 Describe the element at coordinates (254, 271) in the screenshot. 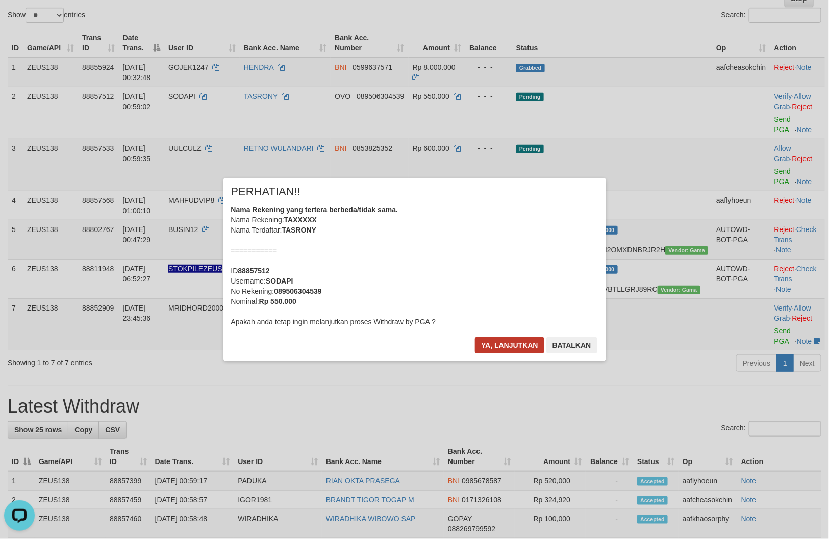

I see `b: 88857512` at that location.